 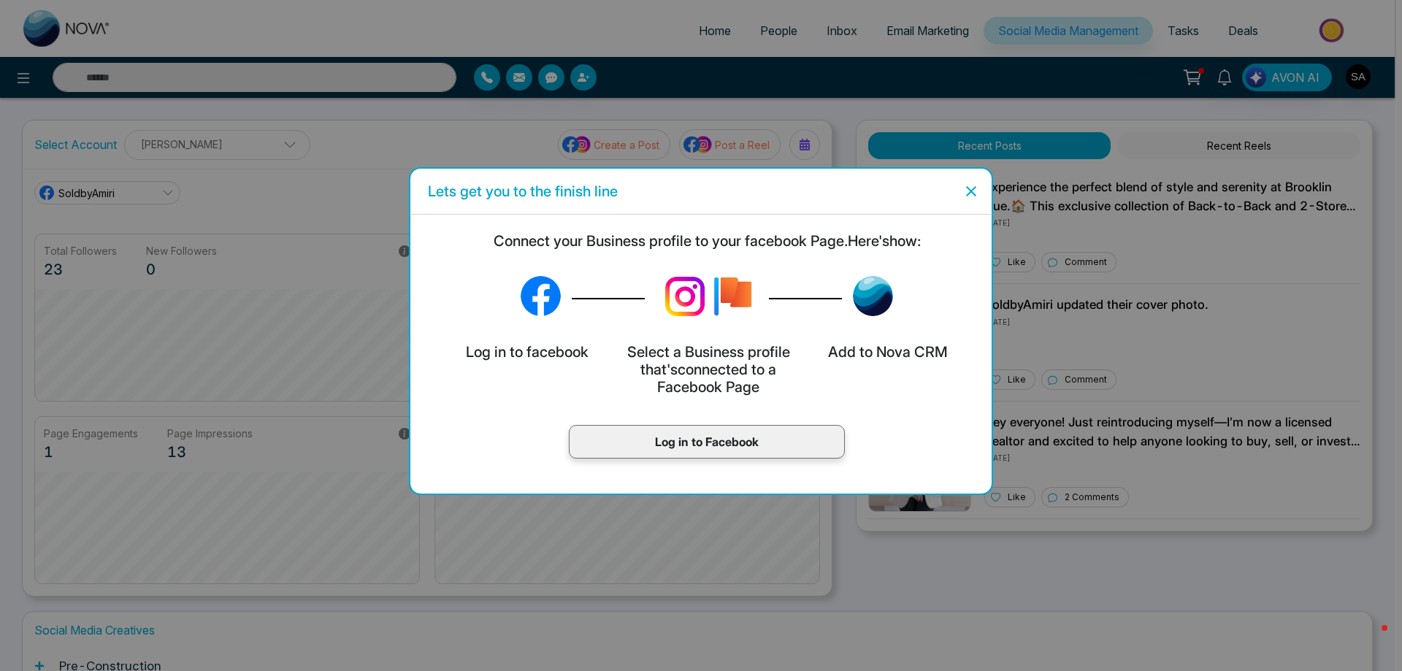 I want to click on h5: Select a Business profile that's connected to a Facebook Page, so click(x=708, y=369).